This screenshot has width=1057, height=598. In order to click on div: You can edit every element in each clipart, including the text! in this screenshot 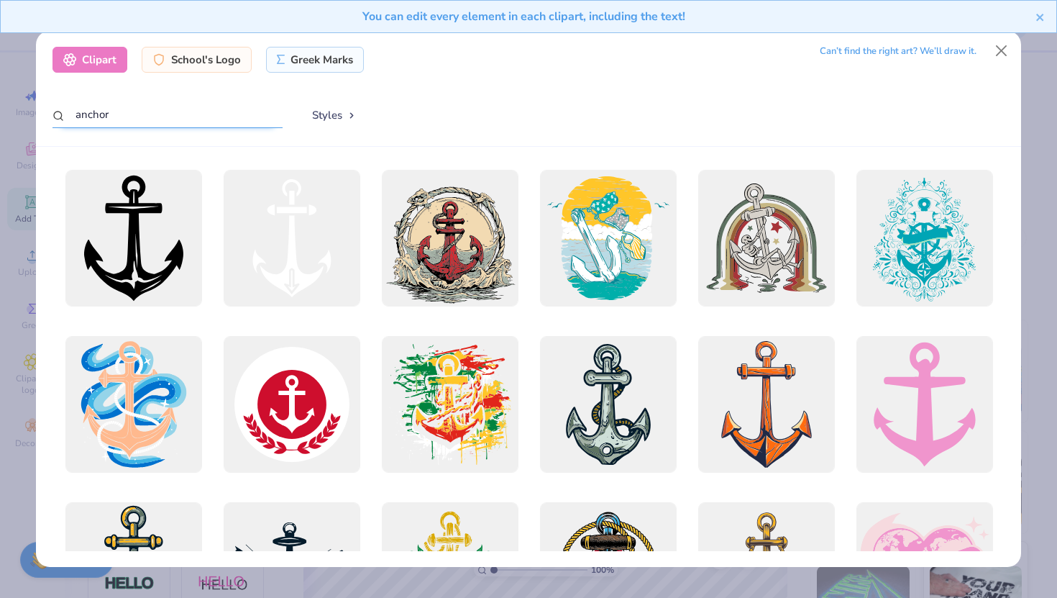, I will do `click(523, 17)`.